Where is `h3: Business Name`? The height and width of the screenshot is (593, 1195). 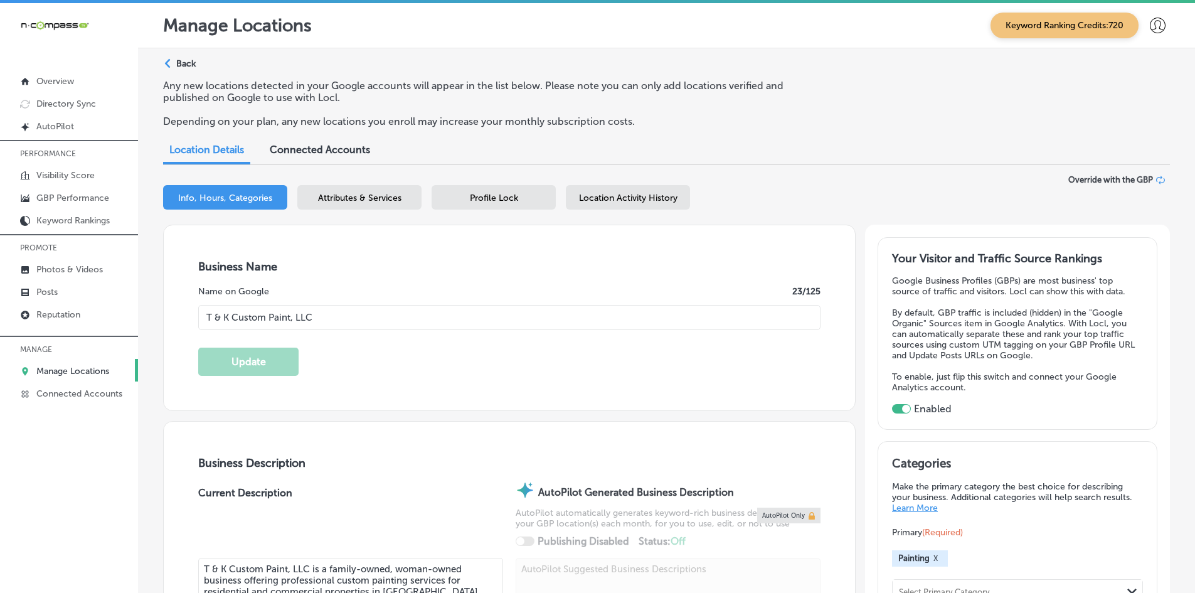
h3: Business Name is located at coordinates (509, 267).